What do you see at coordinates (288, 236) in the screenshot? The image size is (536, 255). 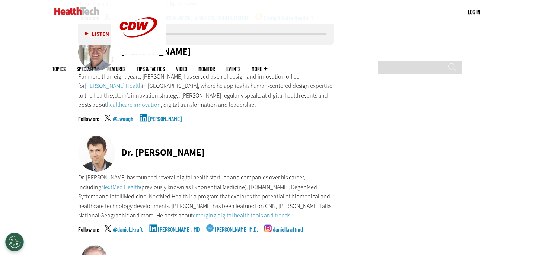 I see `a: danielkraftmd` at bounding box center [288, 236].